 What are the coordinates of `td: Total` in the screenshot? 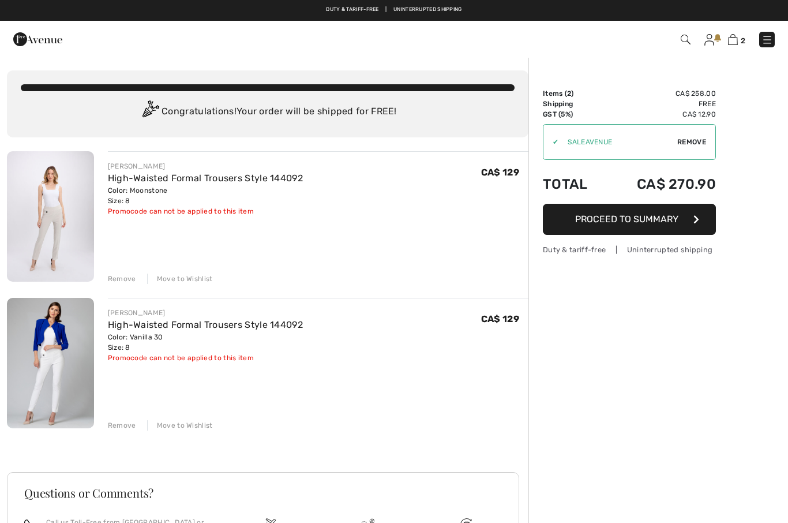 It's located at (574, 184).